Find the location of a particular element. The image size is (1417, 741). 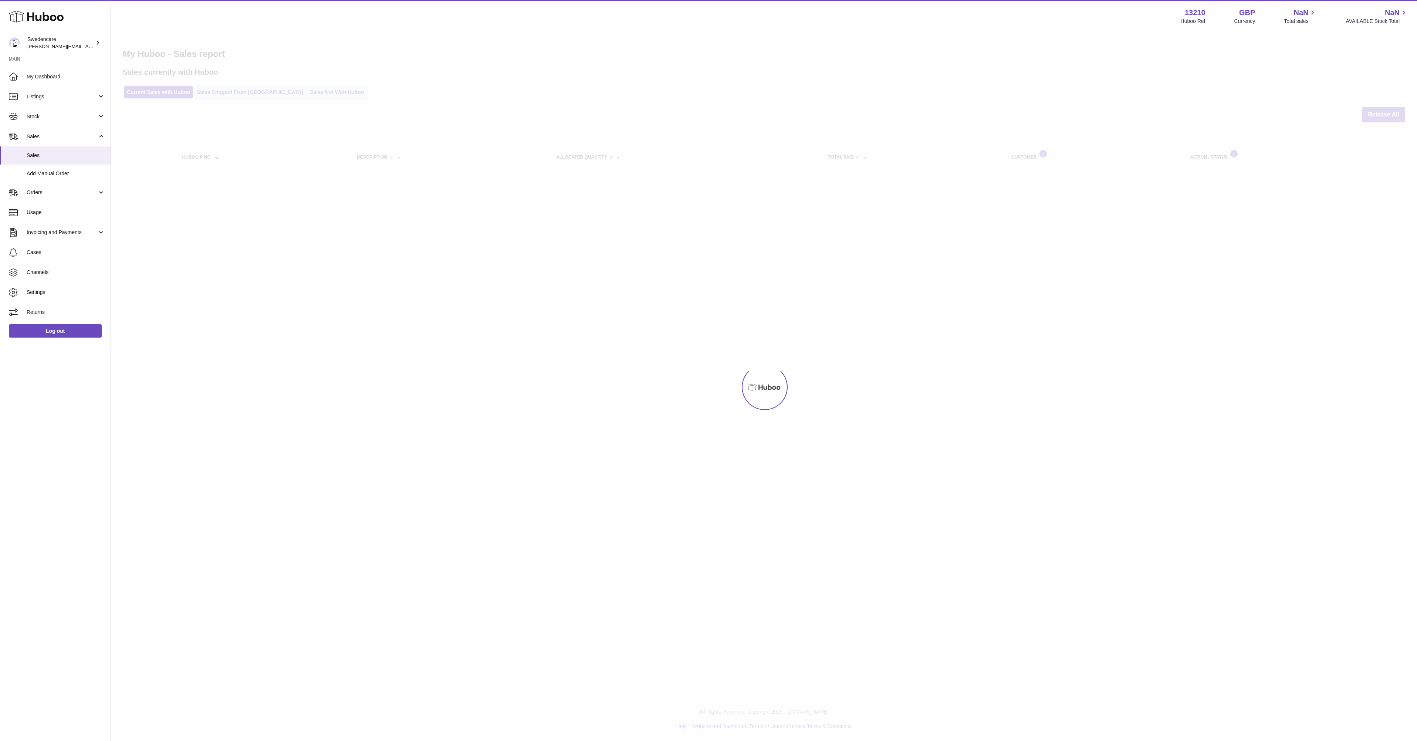

div: Swedencare is located at coordinates (61, 43).